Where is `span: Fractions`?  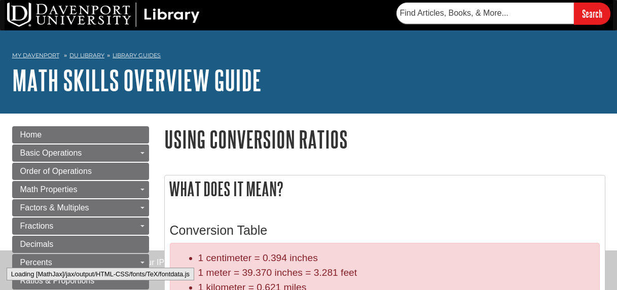
span: Fractions is located at coordinates (37, 226).